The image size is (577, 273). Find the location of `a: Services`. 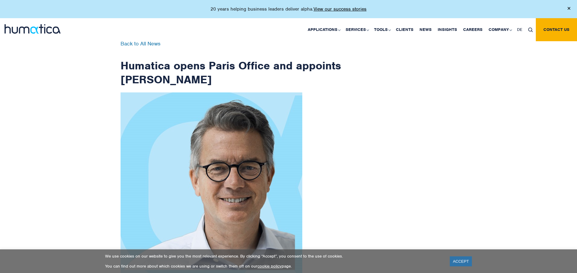

a: Services is located at coordinates (357, 30).